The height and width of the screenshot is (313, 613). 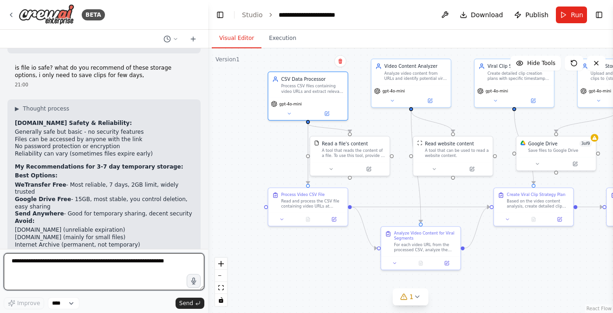 I want to click on li: No password protection or encryption, so click(x=104, y=147).